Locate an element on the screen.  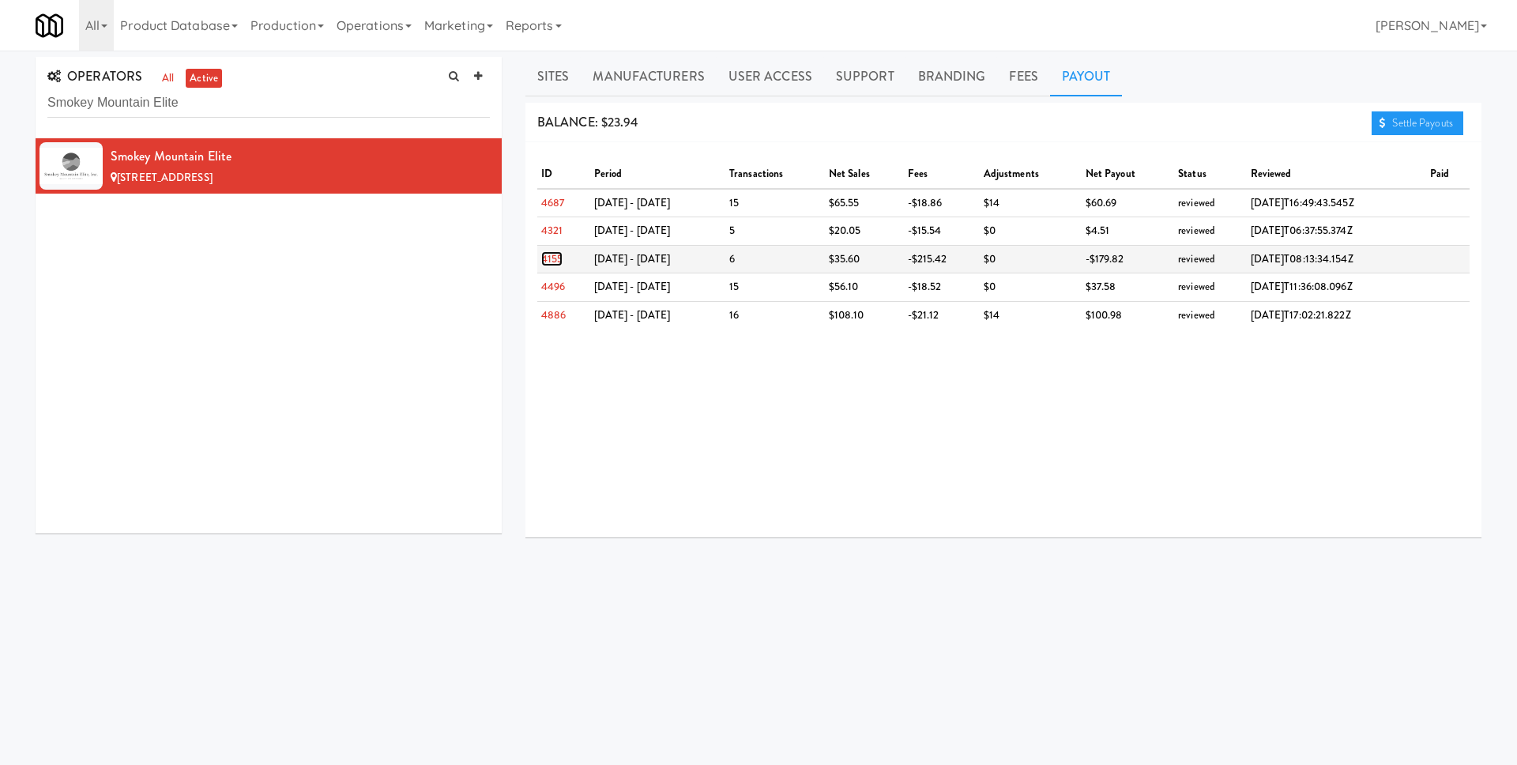
th: paid is located at coordinates (1447, 175).